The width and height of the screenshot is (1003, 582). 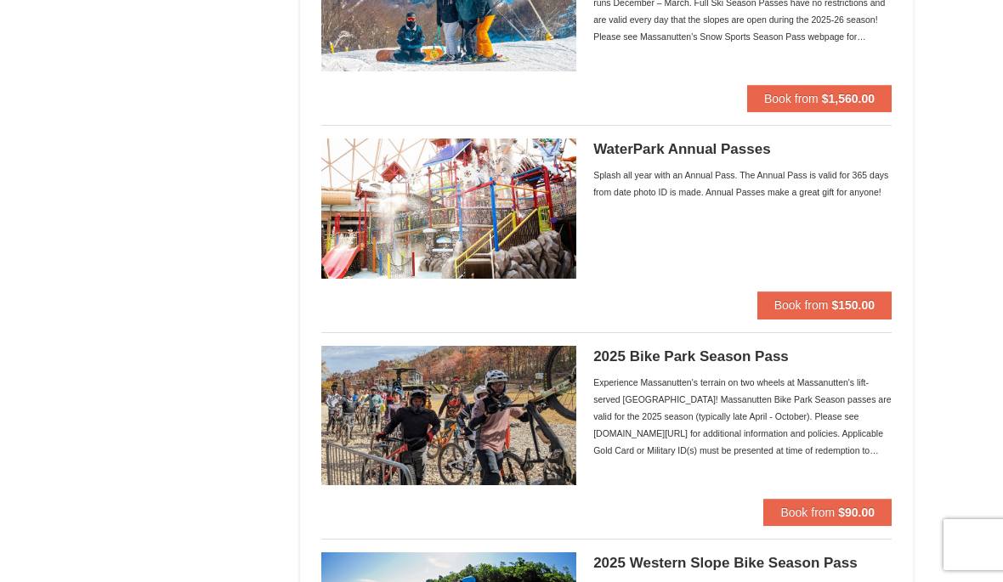 What do you see at coordinates (819, 99) in the screenshot?
I see `button: Book from $1,560.00` at bounding box center [819, 99].